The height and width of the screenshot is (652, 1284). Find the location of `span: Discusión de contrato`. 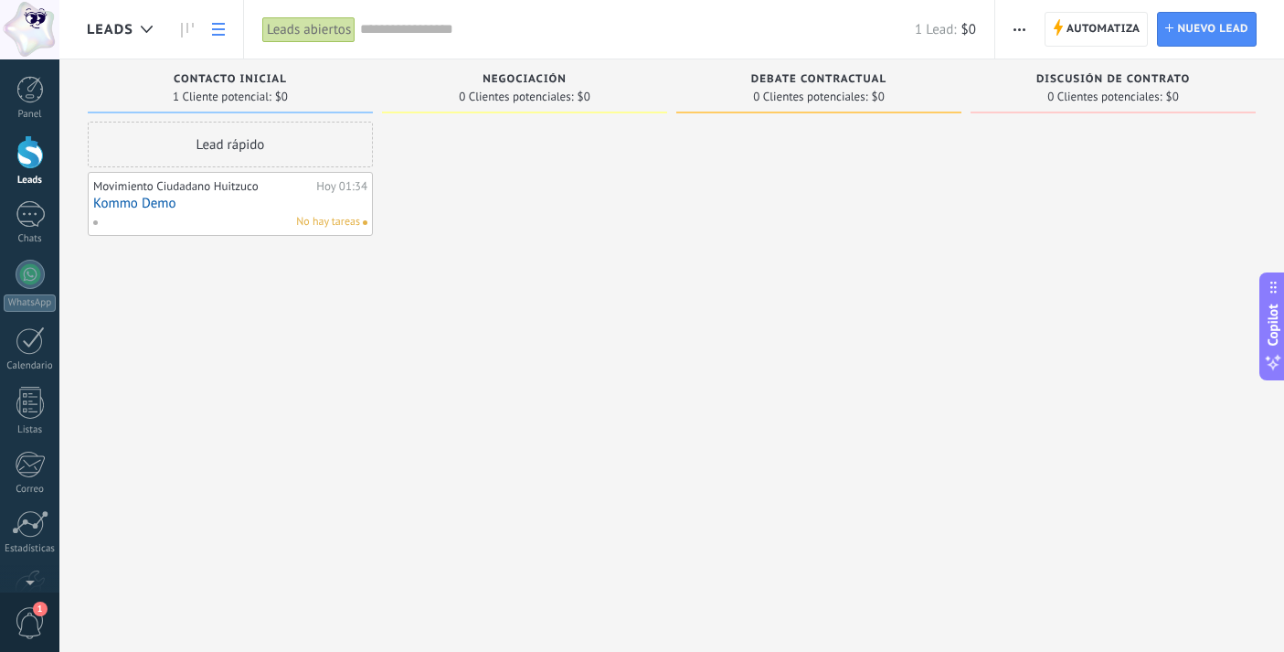

span: Discusión de contrato is located at coordinates (1113, 80).